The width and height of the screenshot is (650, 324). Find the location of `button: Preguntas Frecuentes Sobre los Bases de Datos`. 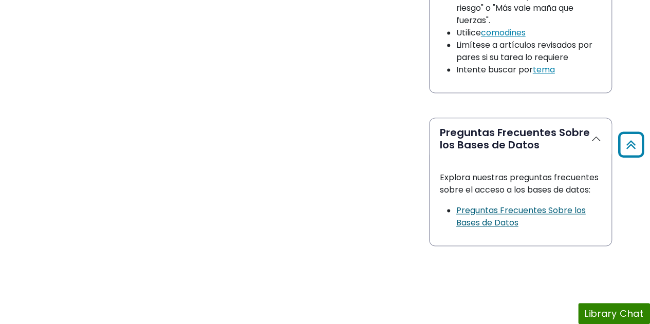

button: Preguntas Frecuentes Sobre los Bases de Datos is located at coordinates (521, 139).